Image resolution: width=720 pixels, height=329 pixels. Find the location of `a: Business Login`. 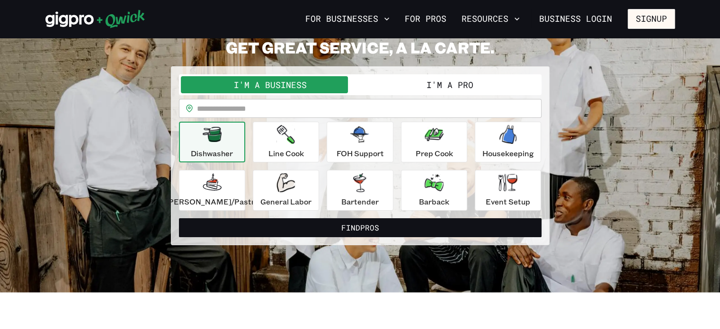

a: Business Login is located at coordinates (576, 19).